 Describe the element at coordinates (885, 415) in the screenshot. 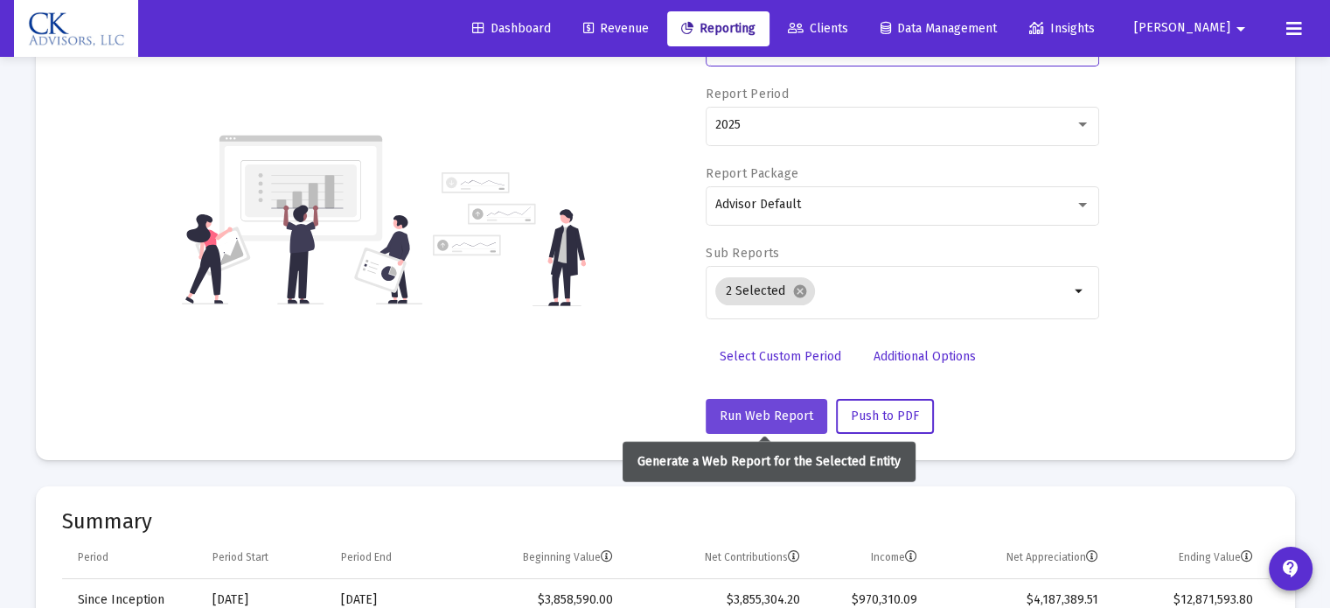

I see `span: Push to PDF` at that location.